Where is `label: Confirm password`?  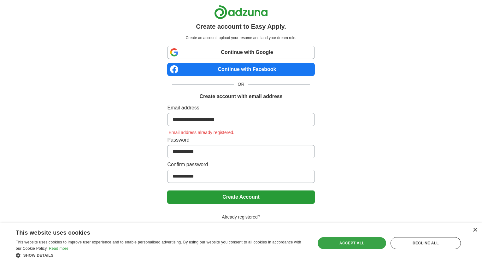
label: Confirm password is located at coordinates (241, 165).